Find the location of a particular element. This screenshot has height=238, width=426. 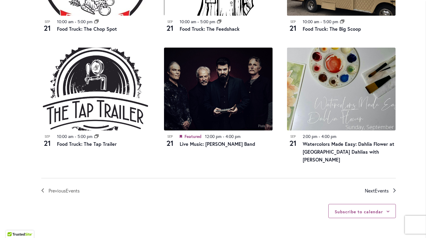

a: Next Events is located at coordinates (380, 191).